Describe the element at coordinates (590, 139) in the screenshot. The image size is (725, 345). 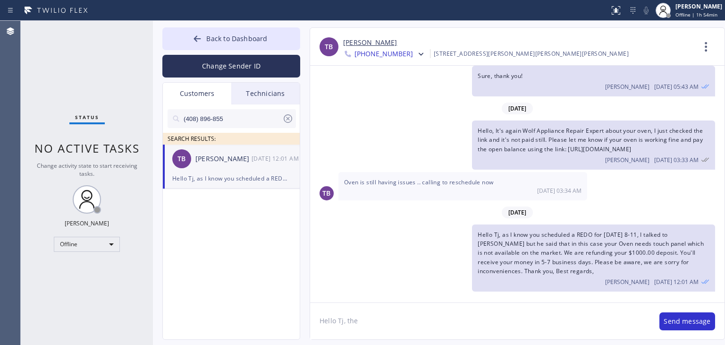
I see `span: Hello, It's again Wolf Appliance Repair Expert about your oven, I just checked the link and it's ...` at that location.